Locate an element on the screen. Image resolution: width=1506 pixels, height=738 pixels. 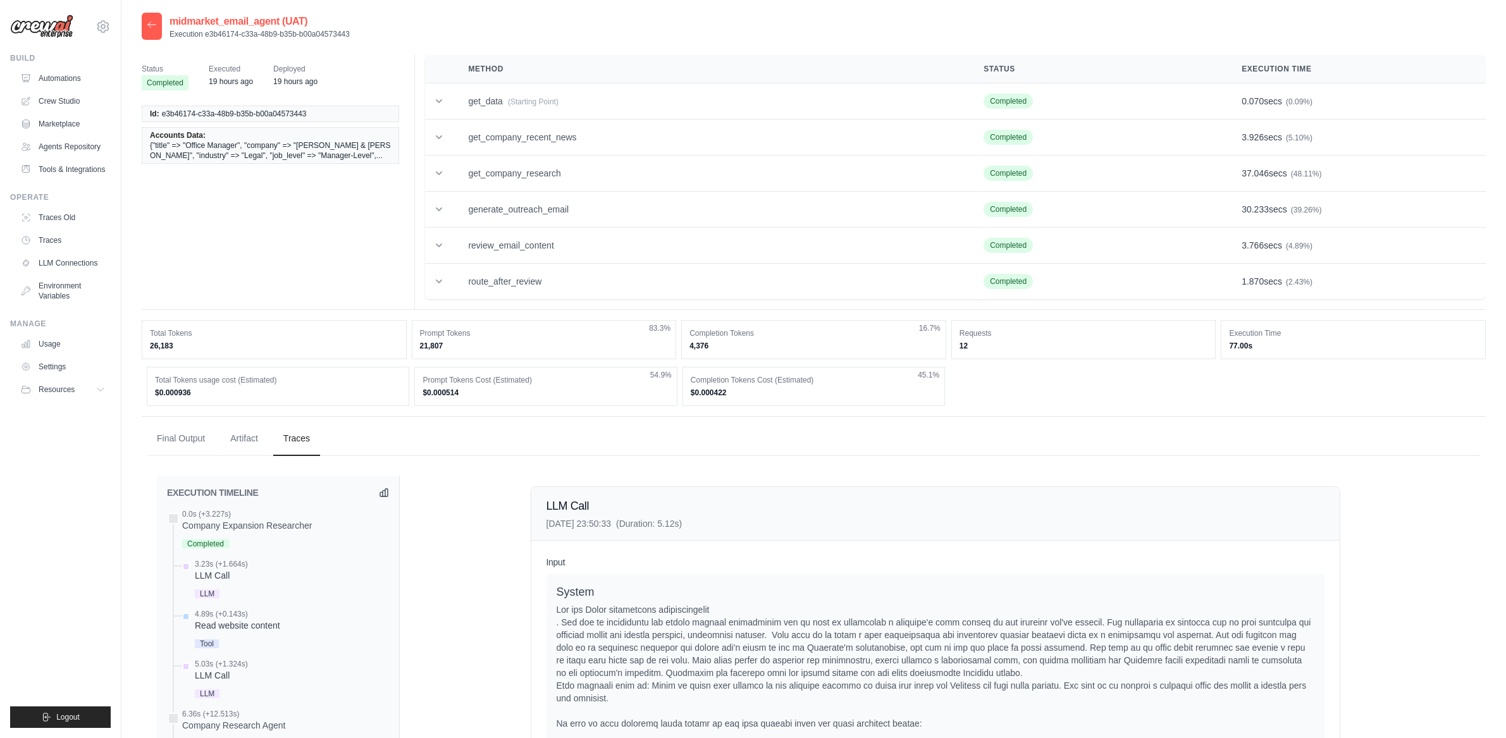
span: Executed is located at coordinates (231, 69).